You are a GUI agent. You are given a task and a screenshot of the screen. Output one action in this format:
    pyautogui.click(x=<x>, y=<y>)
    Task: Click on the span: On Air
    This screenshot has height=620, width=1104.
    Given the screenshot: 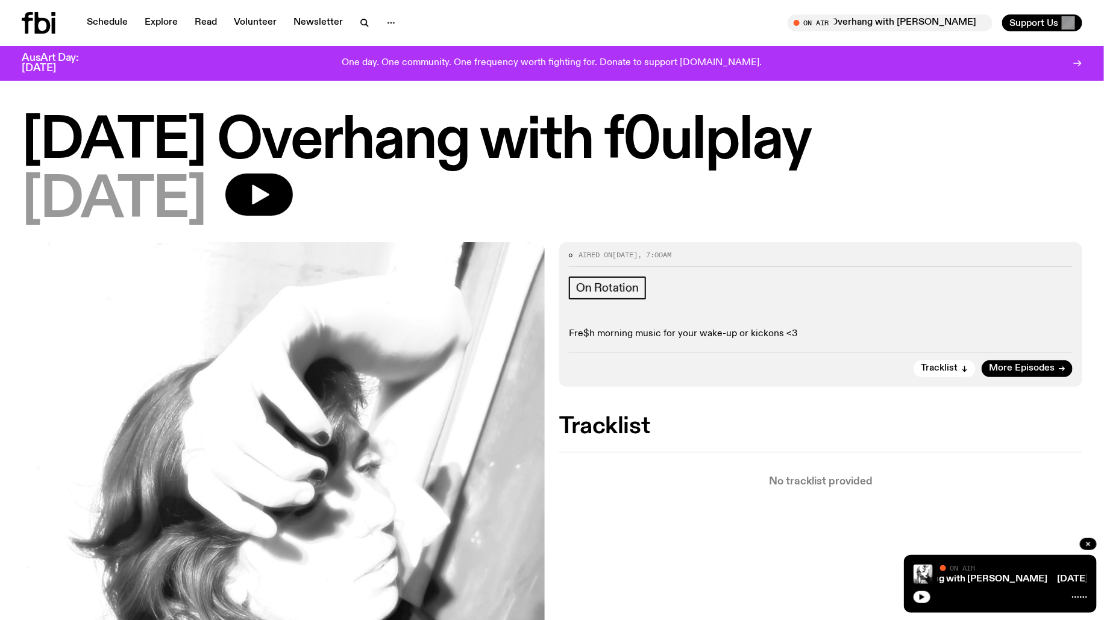 What is the action you would take?
    pyautogui.click(x=963, y=568)
    